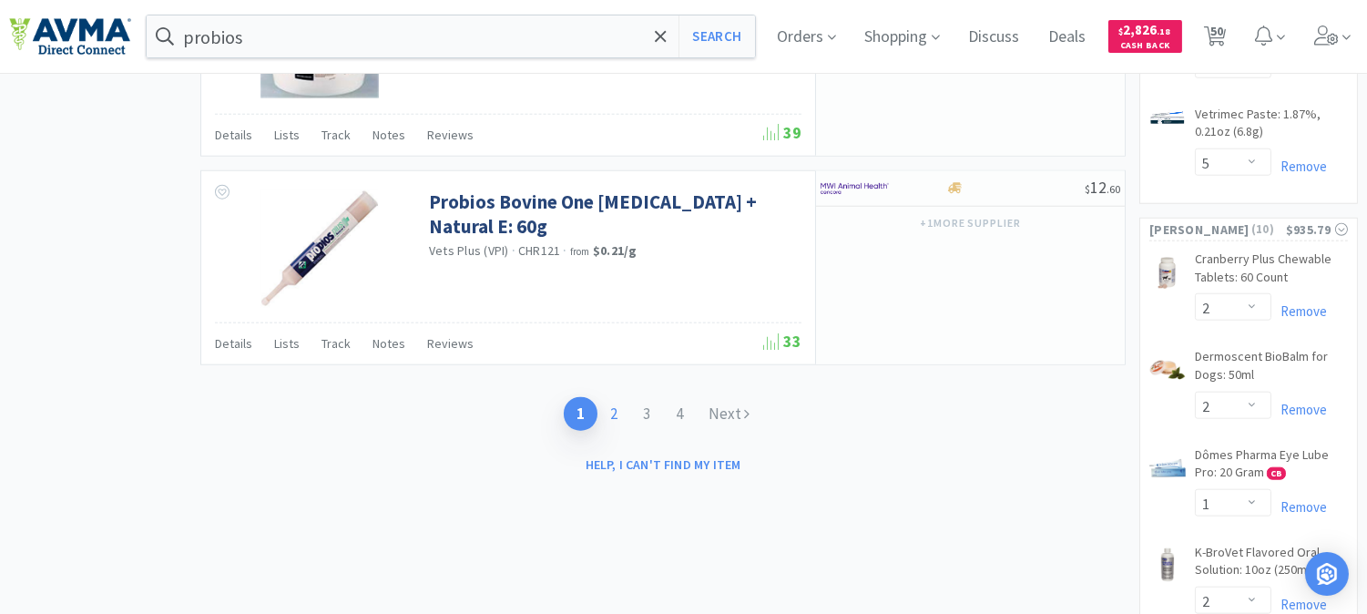  What do you see at coordinates (1145, 36) in the screenshot?
I see `a: $2,826.18Cash Back` at bounding box center [1145, 36].